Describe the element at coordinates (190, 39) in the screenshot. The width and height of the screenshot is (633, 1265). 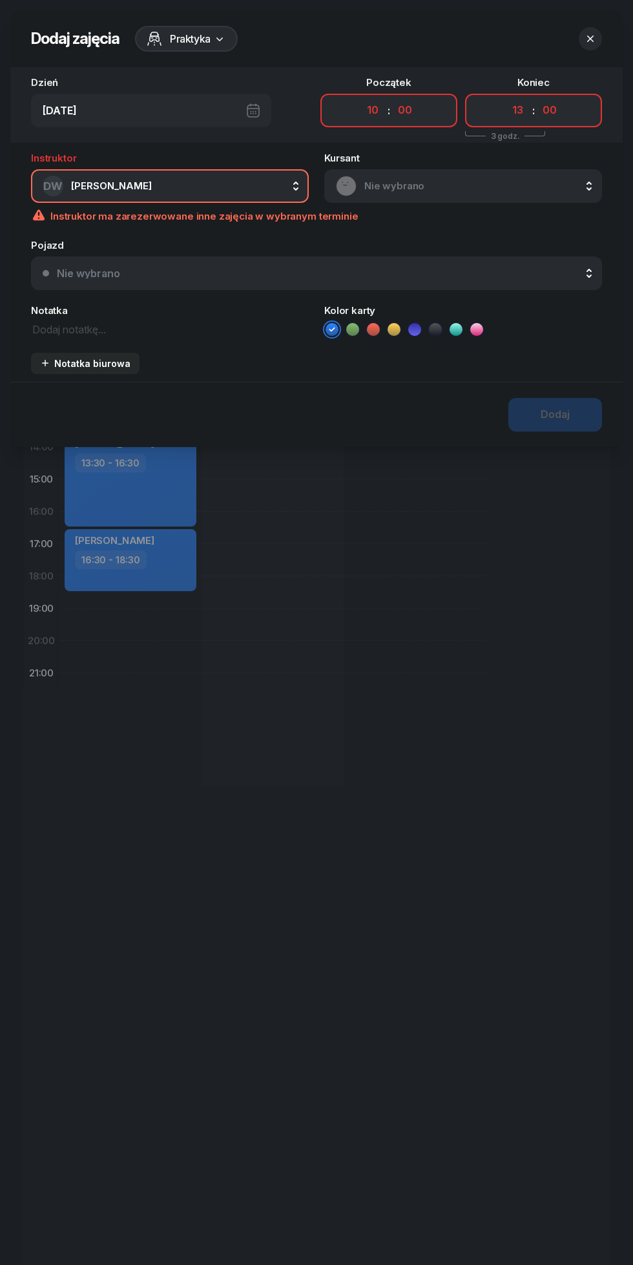
I see `span: Praktyka` at that location.